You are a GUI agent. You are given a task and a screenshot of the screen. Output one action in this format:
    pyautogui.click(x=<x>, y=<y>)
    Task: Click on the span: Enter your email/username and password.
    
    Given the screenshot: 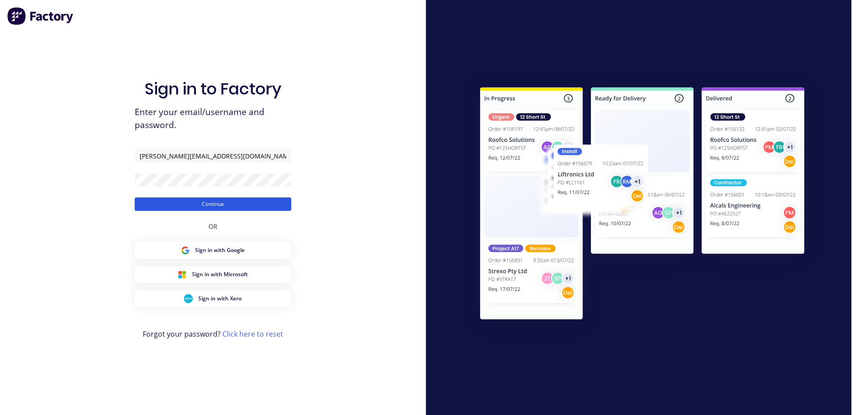 What is the action you would take?
    pyautogui.click(x=213, y=119)
    